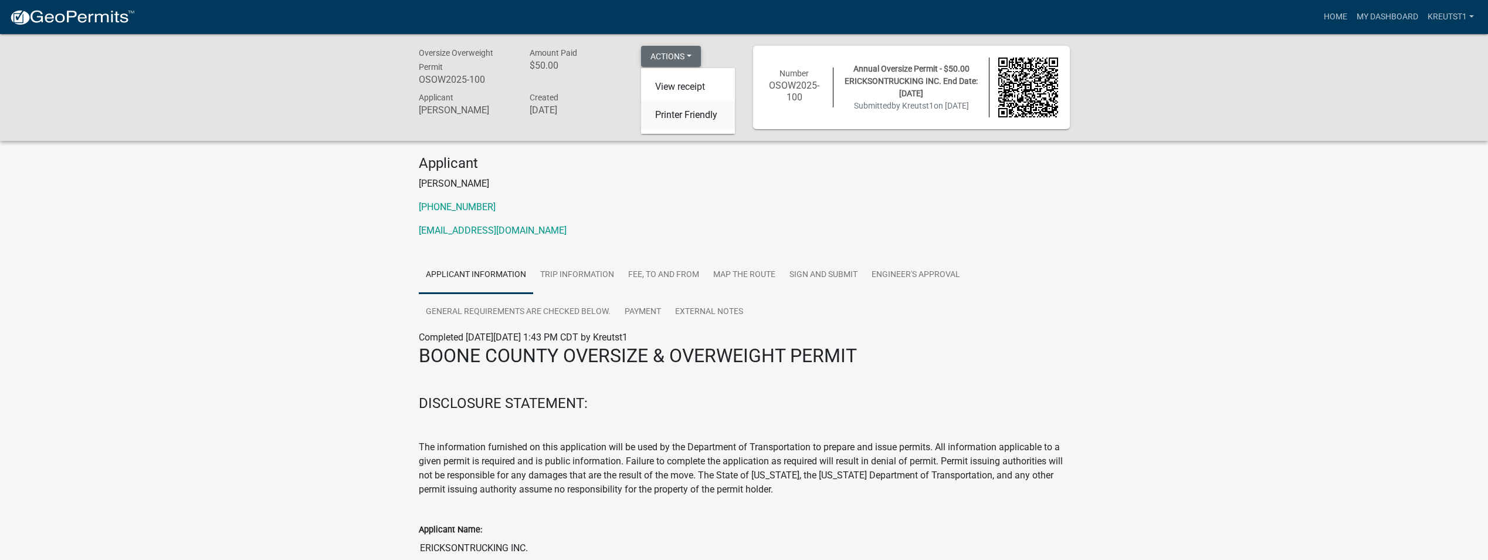  What do you see at coordinates (451, 530) in the screenshot?
I see `label: Applicant Name:` at bounding box center [451, 530].